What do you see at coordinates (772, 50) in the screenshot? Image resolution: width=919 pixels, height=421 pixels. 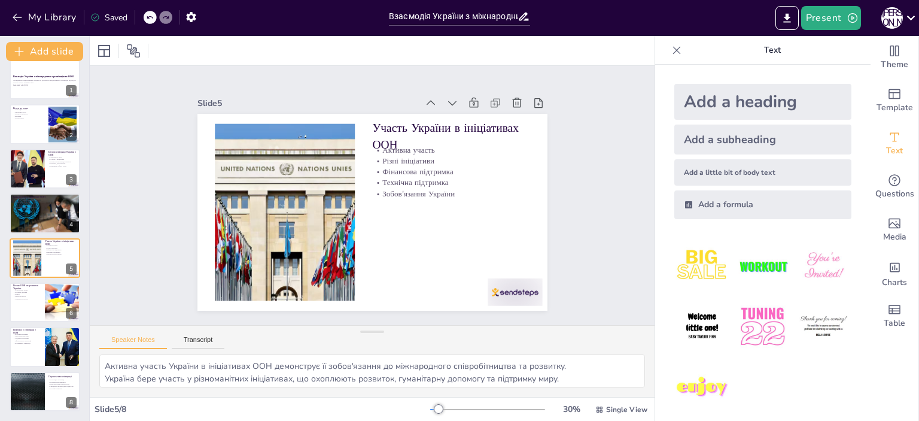 I see `p: Text` at bounding box center [772, 50].